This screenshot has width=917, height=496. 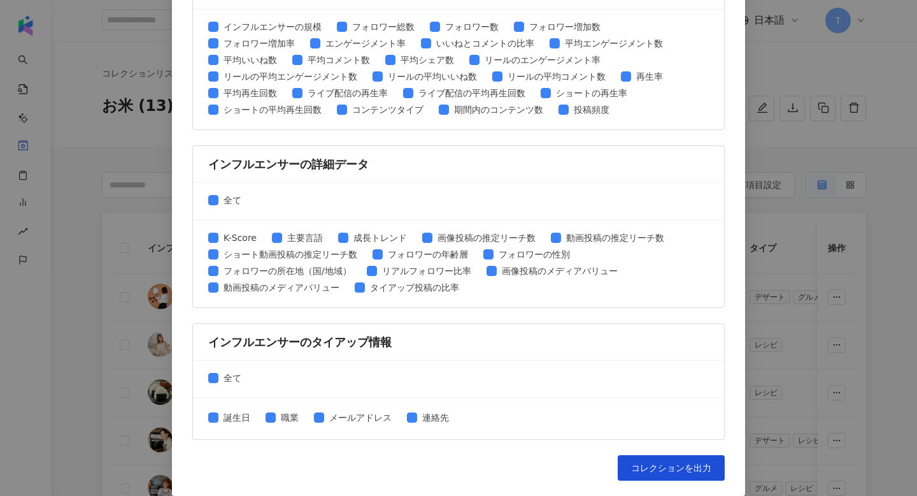 I want to click on span: リールの平均いいね数, so click(x=433, y=76).